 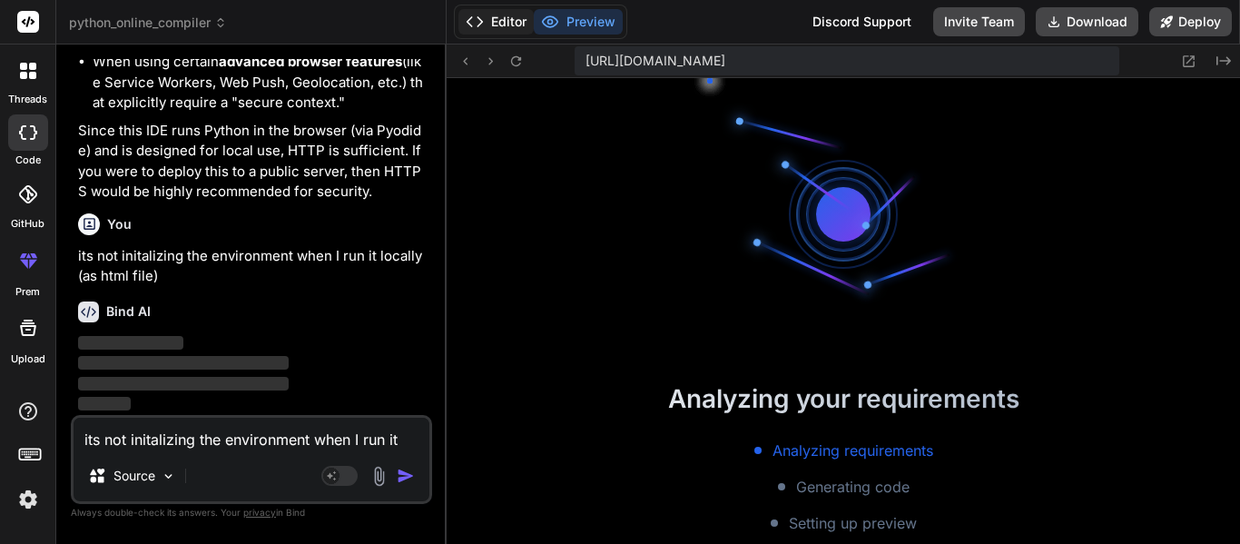 What do you see at coordinates (168, 476) in the screenshot?
I see `img: Pick Models` at bounding box center [168, 476].